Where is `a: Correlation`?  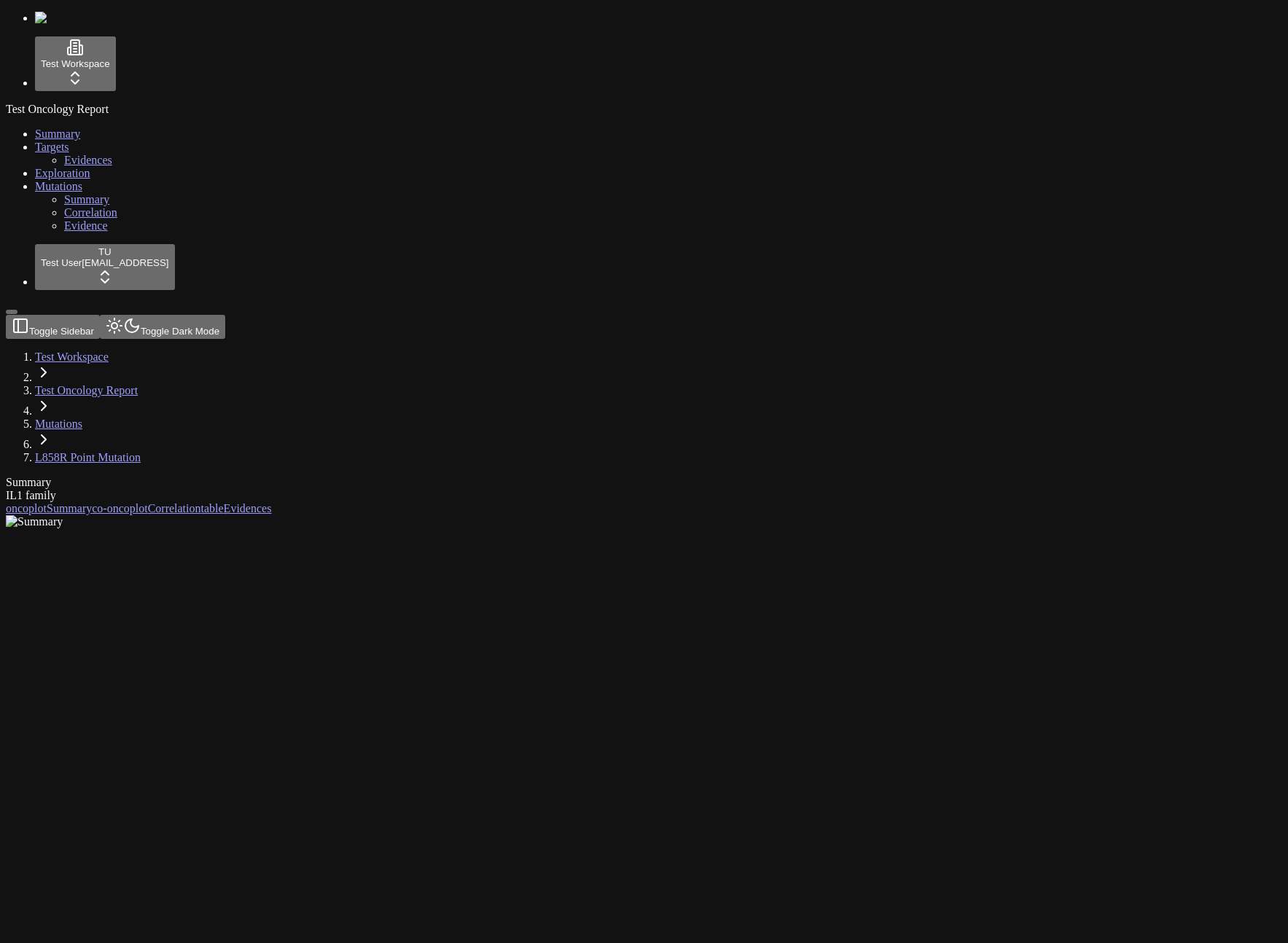
a: Correlation is located at coordinates (90, 212).